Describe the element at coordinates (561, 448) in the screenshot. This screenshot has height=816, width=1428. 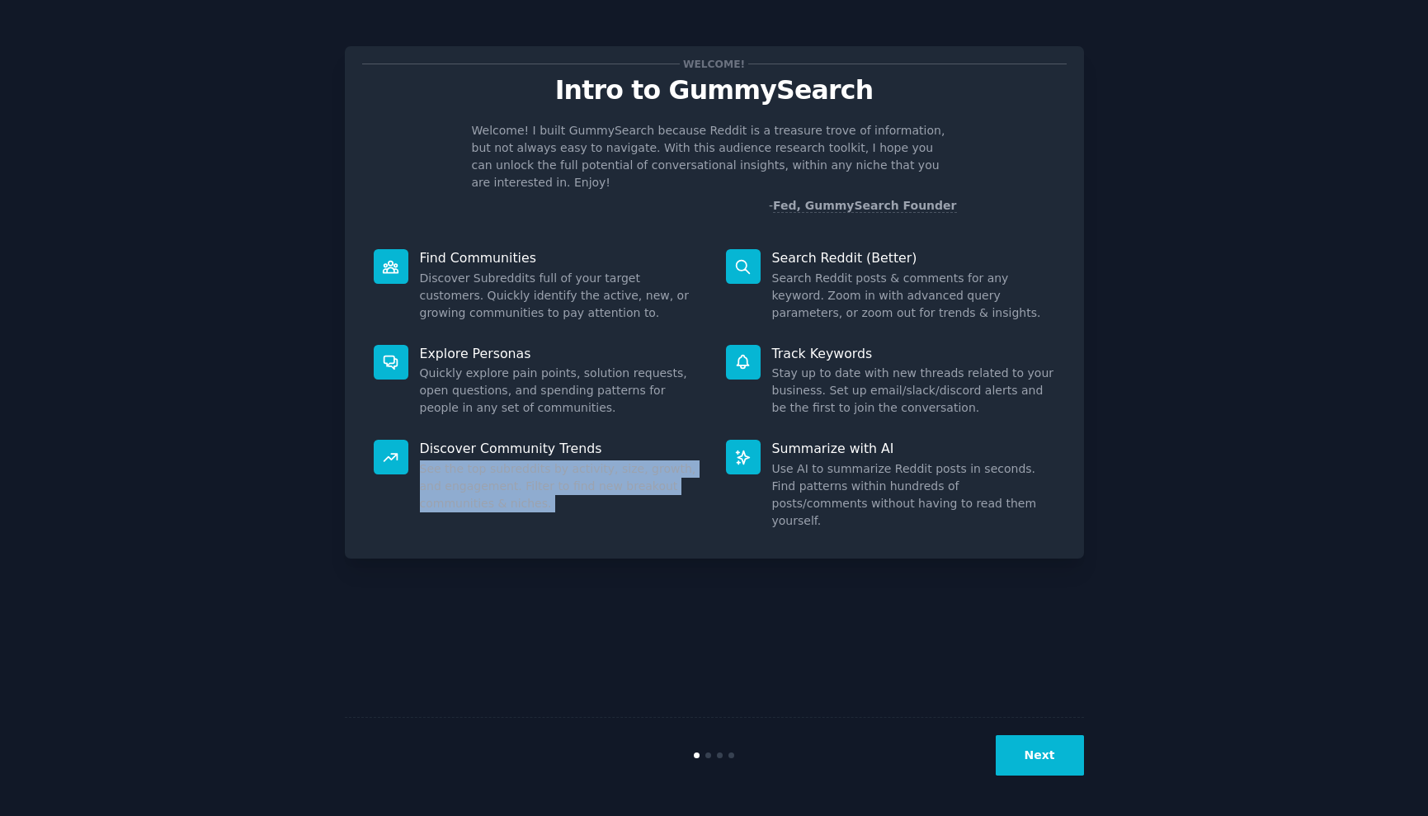
I see `p: Discover Community Trends` at that location.